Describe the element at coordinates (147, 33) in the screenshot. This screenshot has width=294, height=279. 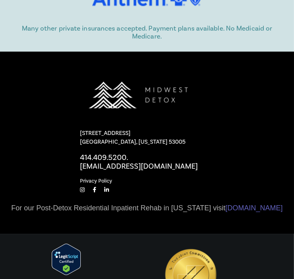
I see `span: Many other private insurances accepted. Payment plans available. No Medicaid or Medicare.` at that location.